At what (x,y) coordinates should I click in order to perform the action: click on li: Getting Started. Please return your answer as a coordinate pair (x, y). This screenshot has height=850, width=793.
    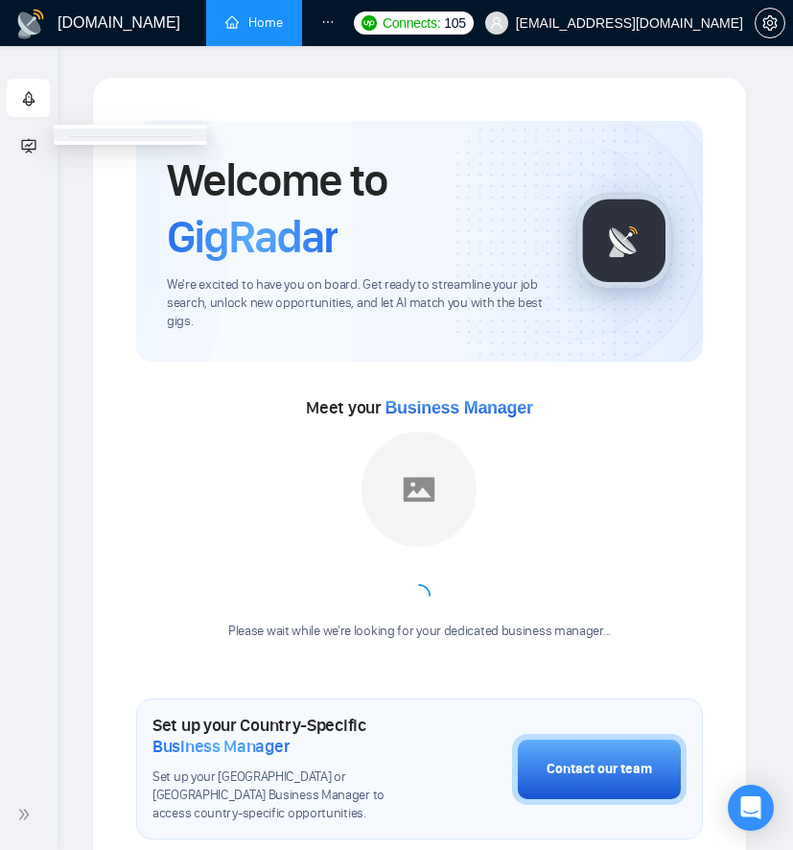
    Looking at the image, I should click on (28, 98).